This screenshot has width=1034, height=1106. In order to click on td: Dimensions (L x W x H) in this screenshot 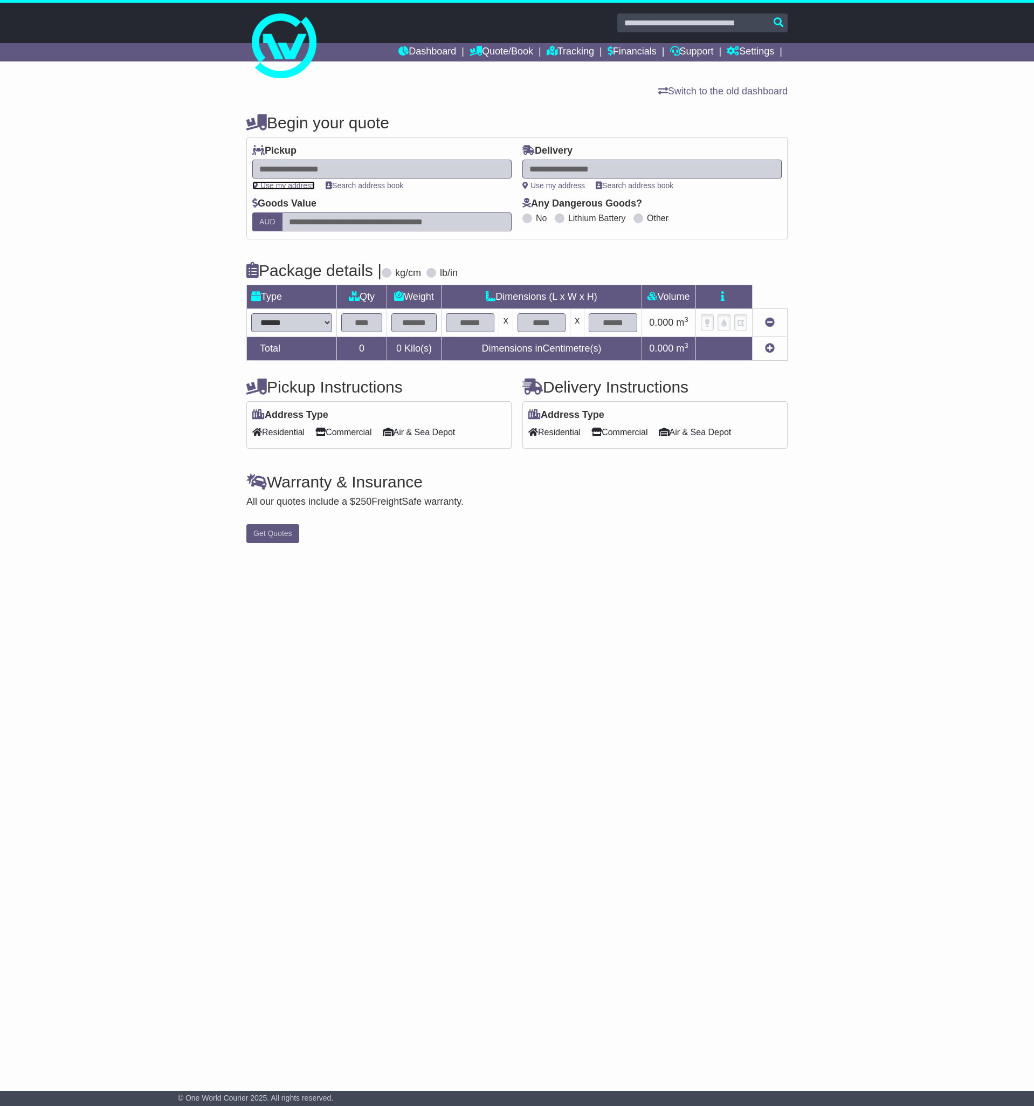, I will do `click(541, 297)`.